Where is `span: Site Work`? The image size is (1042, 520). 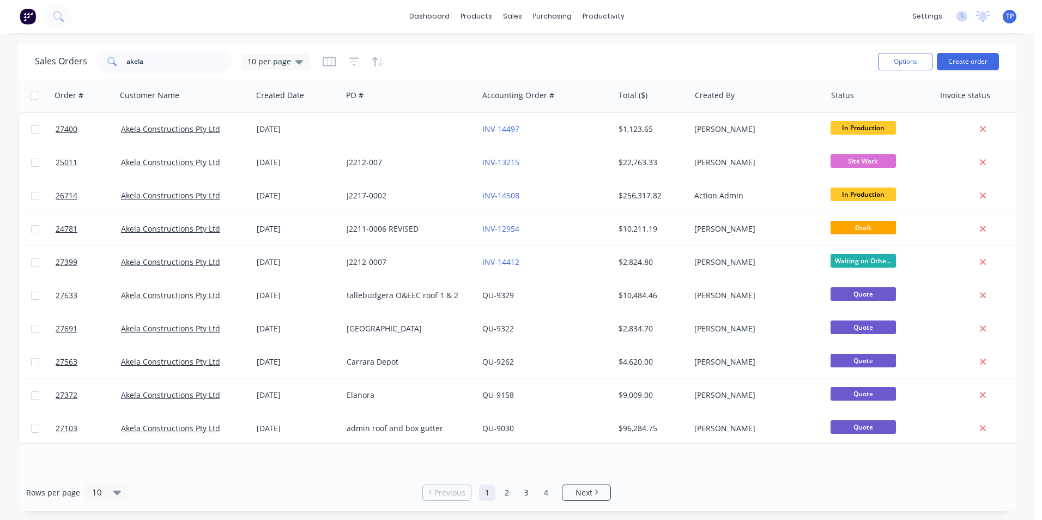 span: Site Work is located at coordinates (864, 161).